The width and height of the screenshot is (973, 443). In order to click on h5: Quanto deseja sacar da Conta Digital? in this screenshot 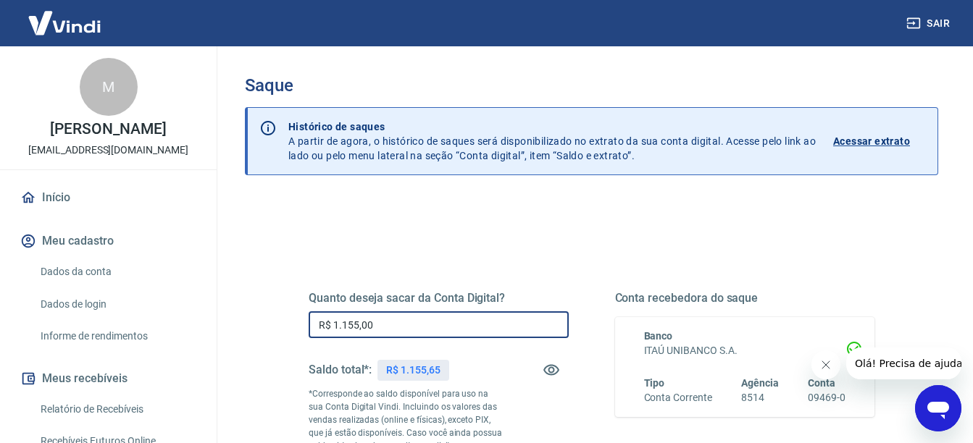, I will do `click(438, 298)`.